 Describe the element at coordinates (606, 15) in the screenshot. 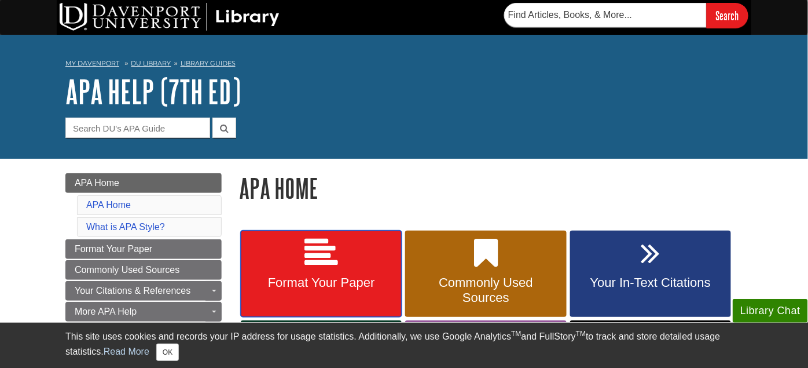

I see `input: Find Articles, Books, & More...` at that location.